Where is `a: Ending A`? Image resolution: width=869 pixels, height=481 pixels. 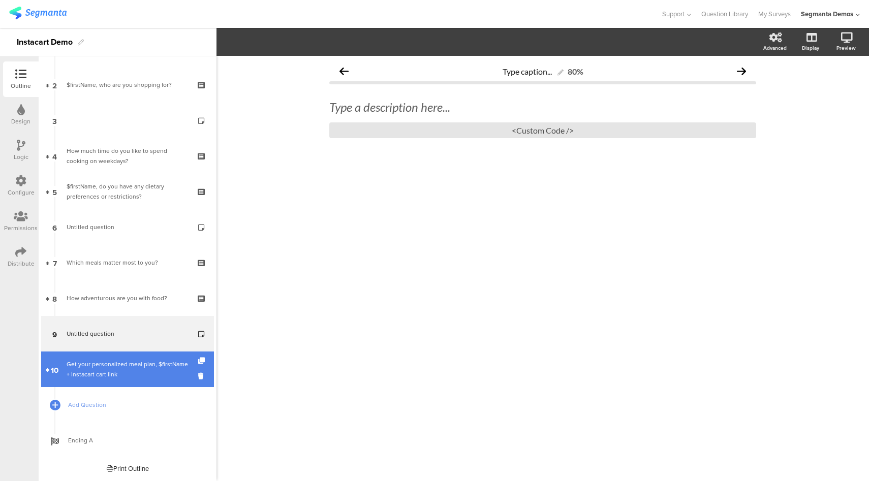 a: Ending A is located at coordinates (128, 441).